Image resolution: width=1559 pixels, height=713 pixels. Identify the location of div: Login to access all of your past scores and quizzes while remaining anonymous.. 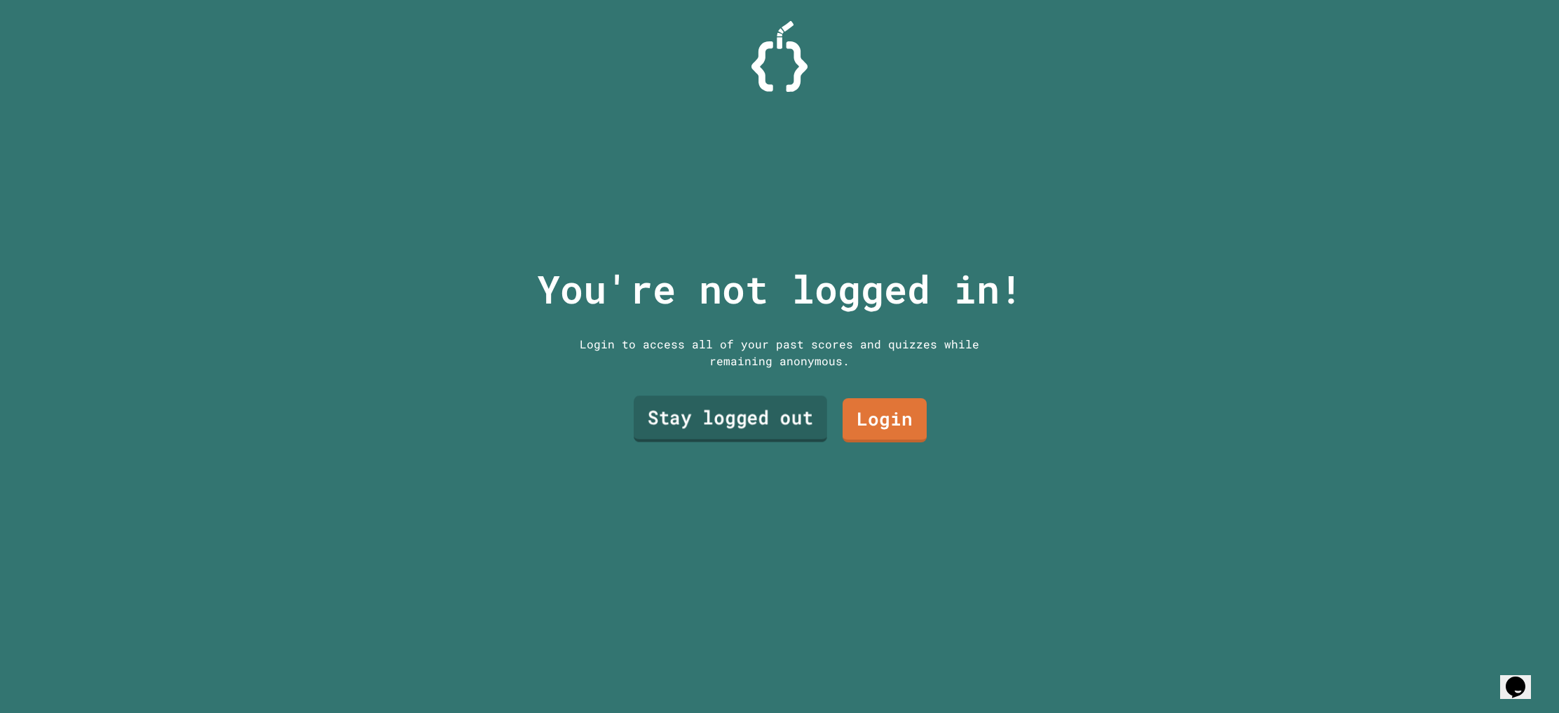
(779, 353).